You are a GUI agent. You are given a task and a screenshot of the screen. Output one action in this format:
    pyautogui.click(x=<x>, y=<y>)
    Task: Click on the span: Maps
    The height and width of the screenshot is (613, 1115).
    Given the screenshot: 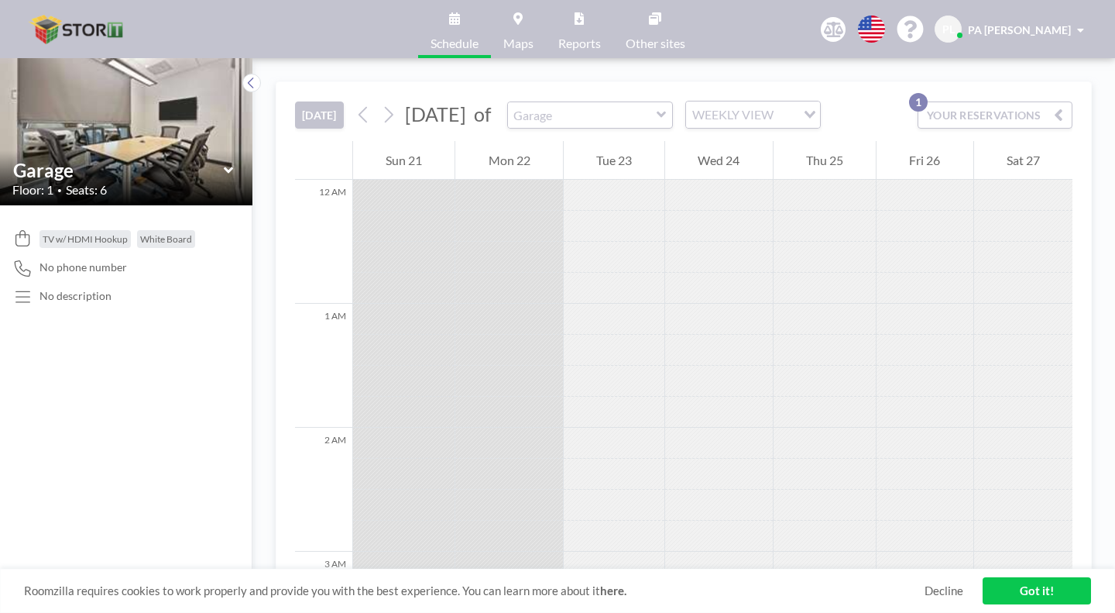 What is the action you would take?
    pyautogui.click(x=518, y=43)
    